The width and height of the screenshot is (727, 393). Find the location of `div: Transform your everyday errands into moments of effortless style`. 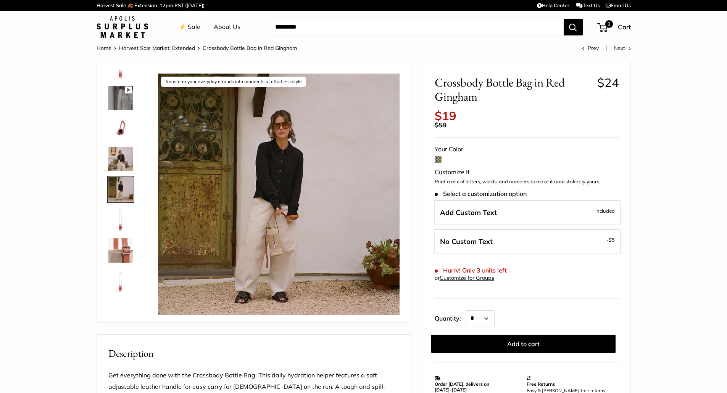

div: Transform your everyday errands into moments of effortless style is located at coordinates (233, 82).